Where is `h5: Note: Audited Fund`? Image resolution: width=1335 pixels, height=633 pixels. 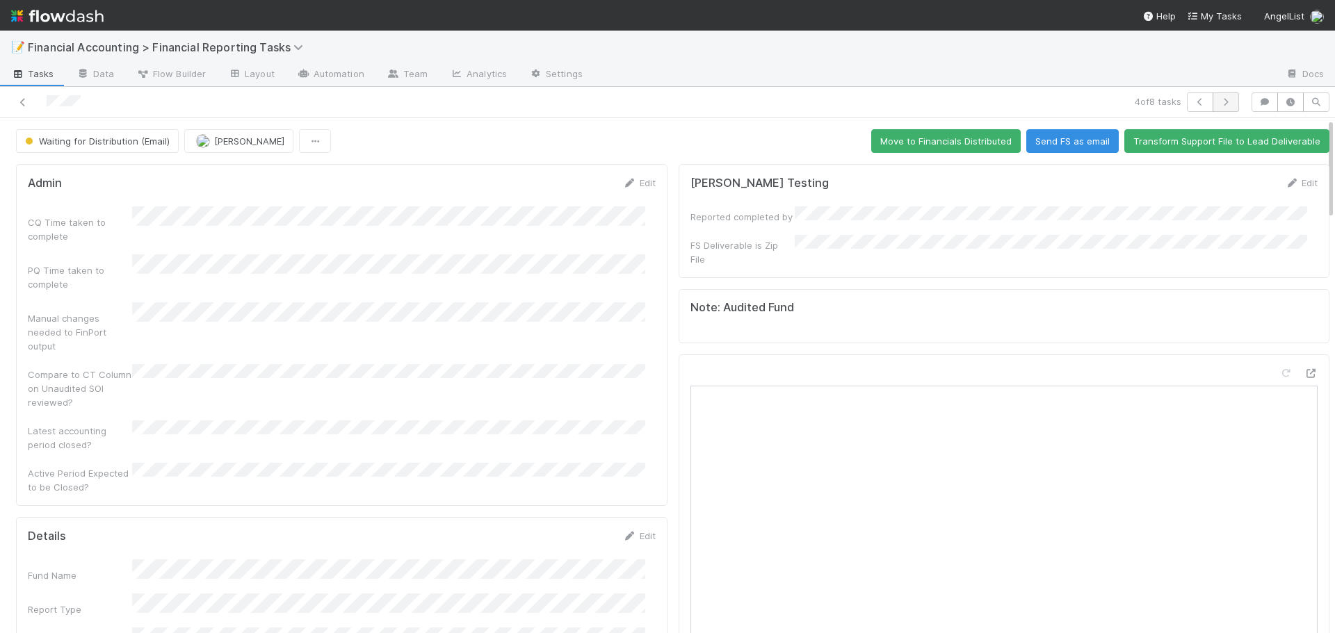
h5: Note: Audited Fund is located at coordinates (1004, 308).